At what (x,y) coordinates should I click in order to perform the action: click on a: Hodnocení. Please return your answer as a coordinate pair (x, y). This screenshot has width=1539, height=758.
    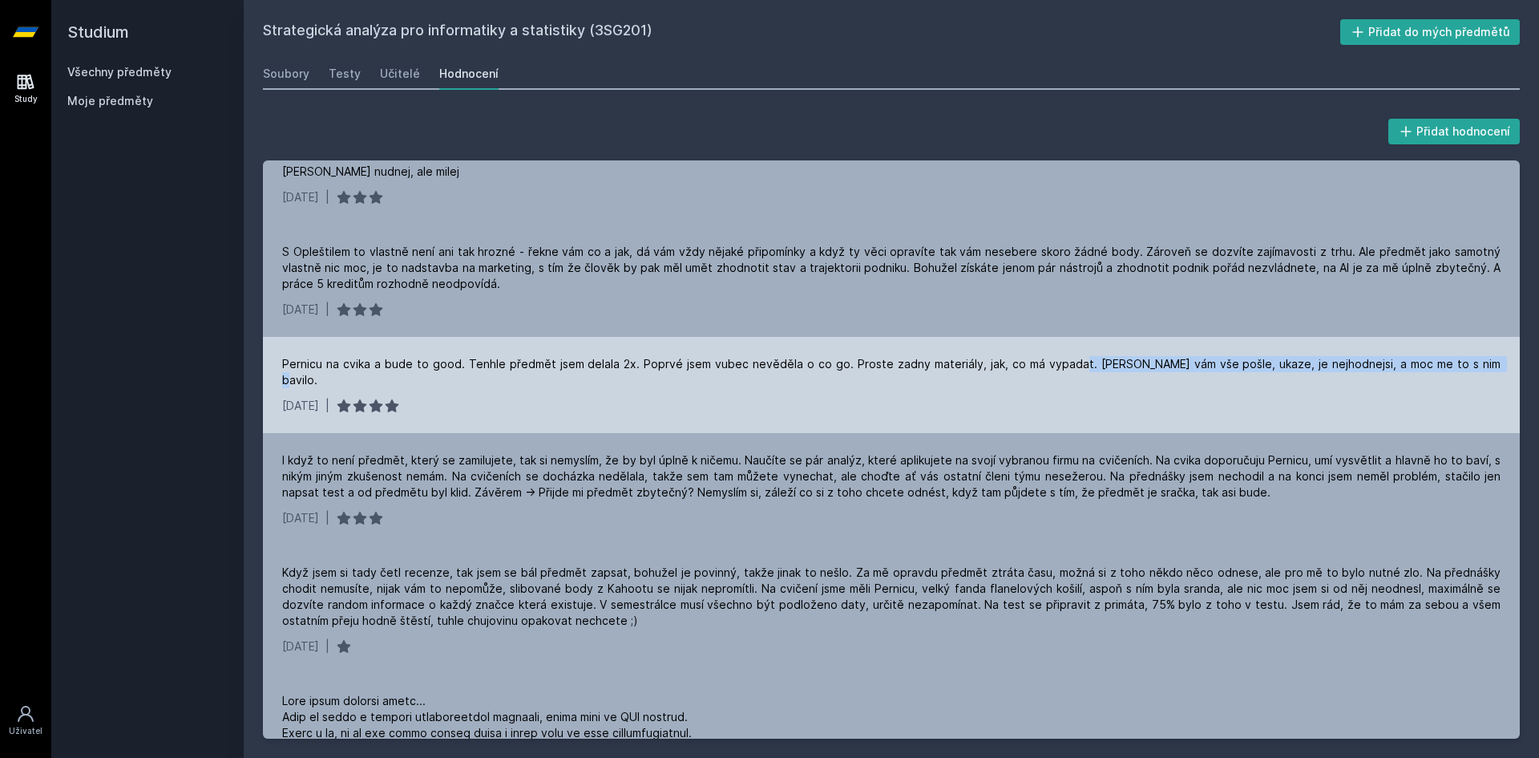
    Looking at the image, I should click on (469, 74).